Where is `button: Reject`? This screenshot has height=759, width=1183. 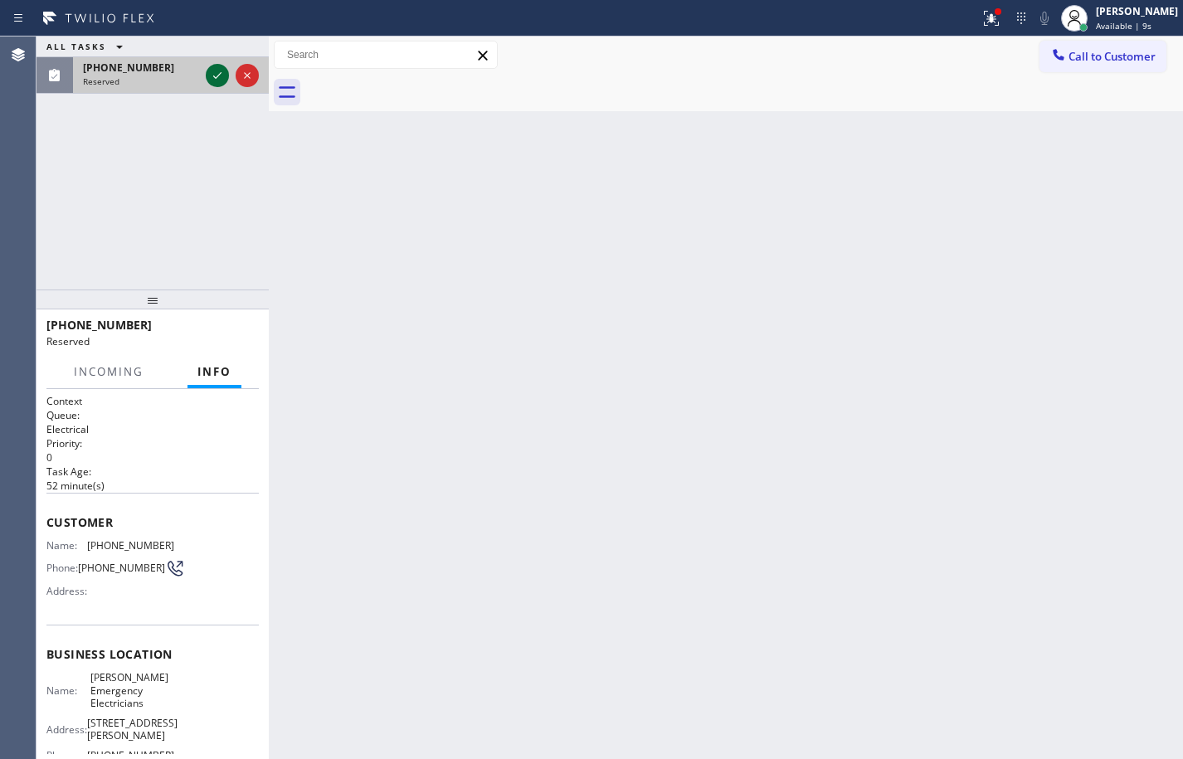 button: Reject is located at coordinates (247, 75).